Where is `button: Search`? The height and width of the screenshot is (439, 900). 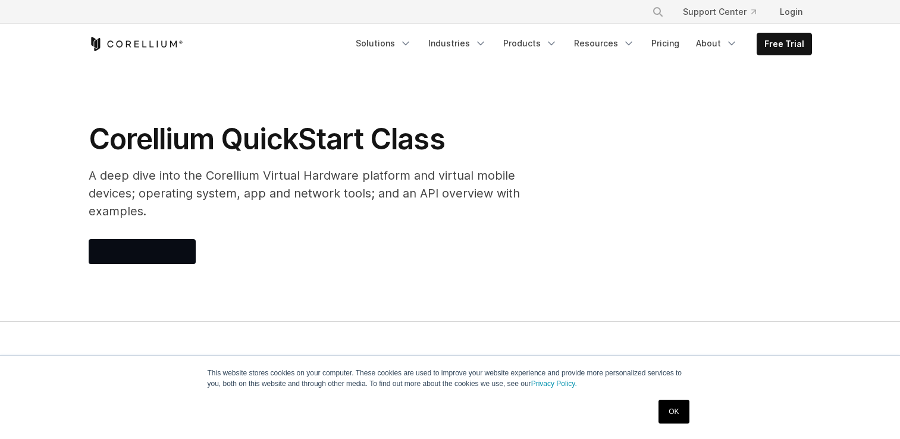 button: Search is located at coordinates (658, 12).